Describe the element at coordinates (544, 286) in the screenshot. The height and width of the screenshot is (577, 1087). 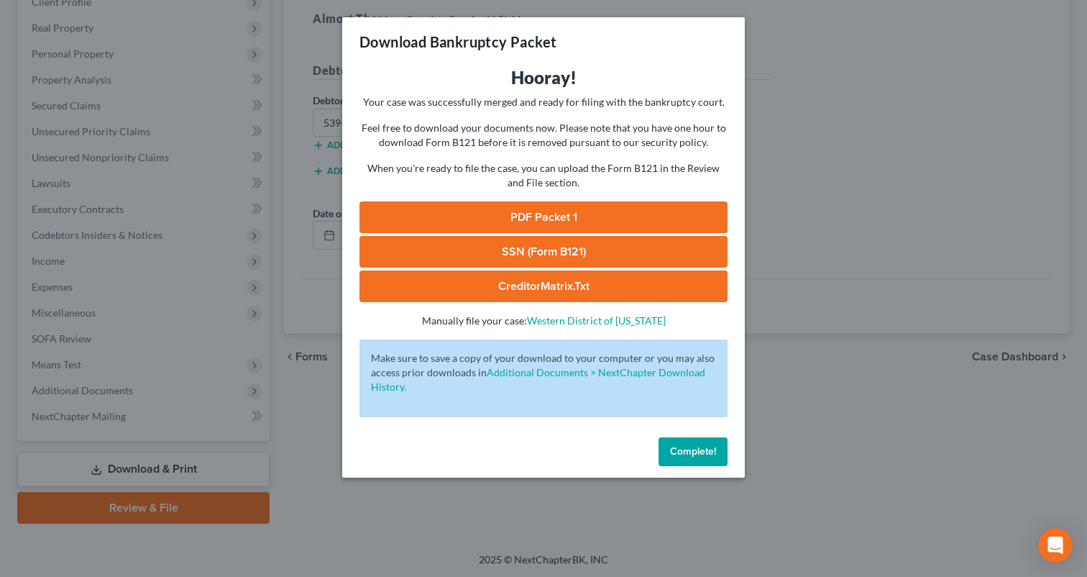
I see `a: CreditorMatrix.txt` at that location.